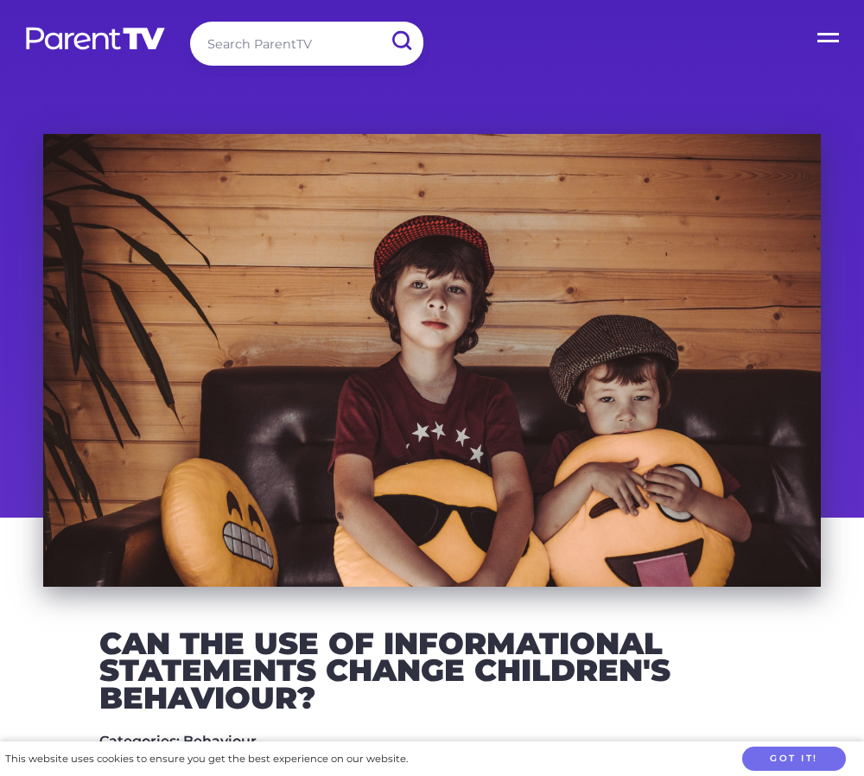  What do you see at coordinates (207, 759) in the screenshot?
I see `div: This website uses cookies to ensure you get the best experience on our website.` at bounding box center [207, 759].